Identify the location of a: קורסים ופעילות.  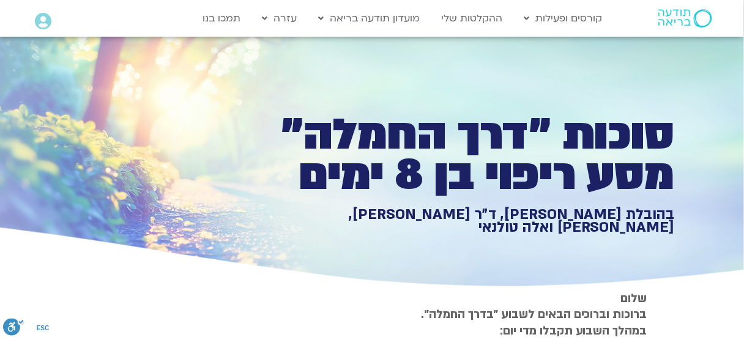
(564, 18).